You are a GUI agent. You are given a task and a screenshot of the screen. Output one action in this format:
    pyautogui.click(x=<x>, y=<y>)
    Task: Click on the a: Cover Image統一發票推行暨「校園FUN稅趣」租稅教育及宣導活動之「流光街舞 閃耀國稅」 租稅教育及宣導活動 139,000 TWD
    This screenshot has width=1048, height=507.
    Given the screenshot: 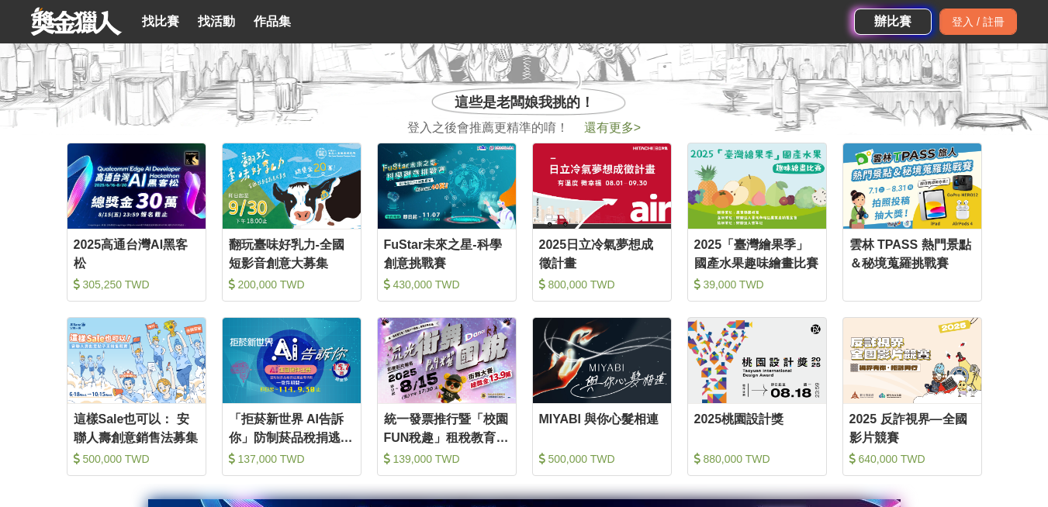 What is the action you would take?
    pyautogui.click(x=447, y=396)
    